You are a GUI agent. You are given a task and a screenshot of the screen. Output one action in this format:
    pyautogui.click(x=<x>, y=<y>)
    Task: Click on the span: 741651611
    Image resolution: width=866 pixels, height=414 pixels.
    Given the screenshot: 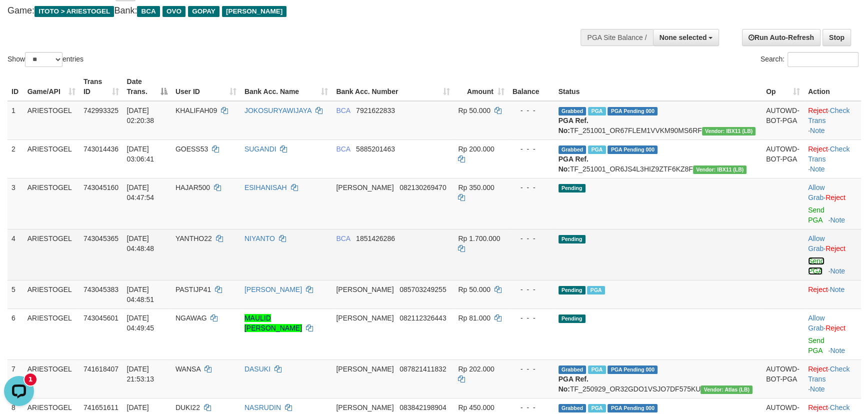 What is the action you would take?
    pyautogui.click(x=101, y=408)
    